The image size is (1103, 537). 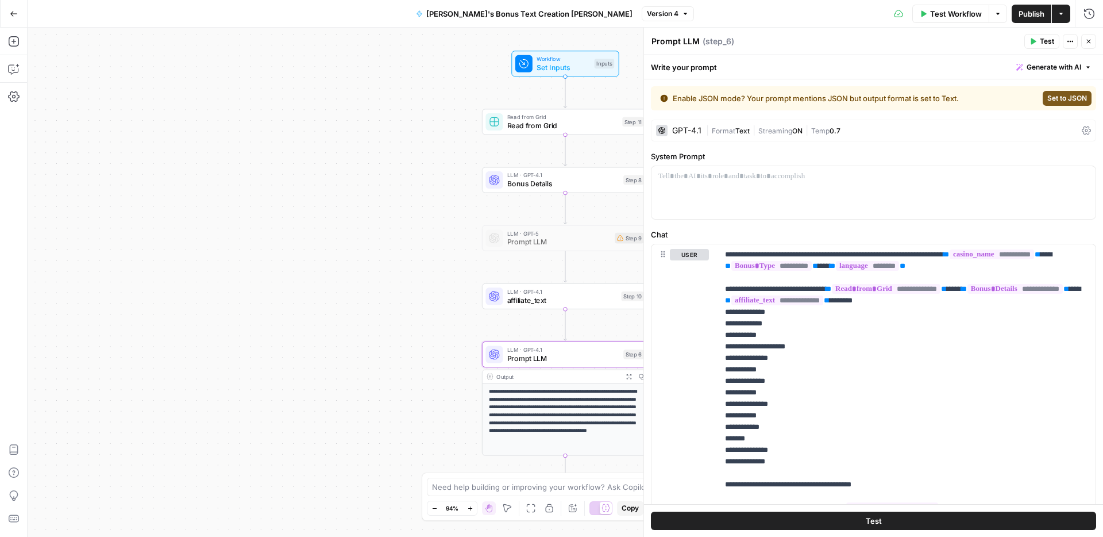 What do you see at coordinates (563, 59) in the screenshot?
I see `span: Workflow` at bounding box center [563, 59].